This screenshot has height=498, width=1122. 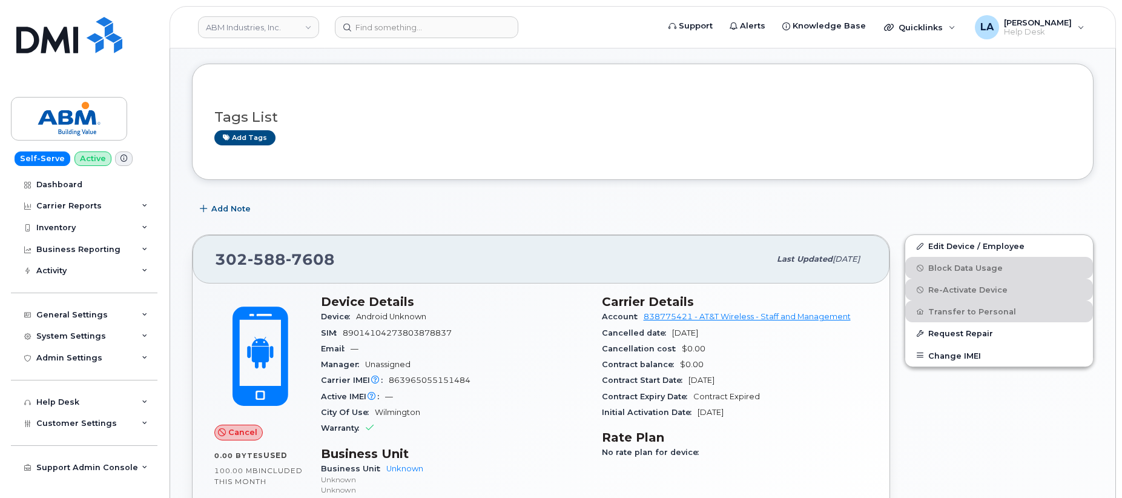 I want to click on span: Cancelled date, so click(x=637, y=332).